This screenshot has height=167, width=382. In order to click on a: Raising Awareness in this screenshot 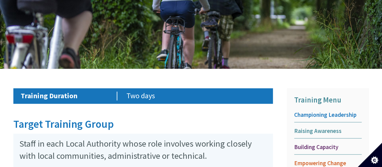, I will do `click(328, 132)`.